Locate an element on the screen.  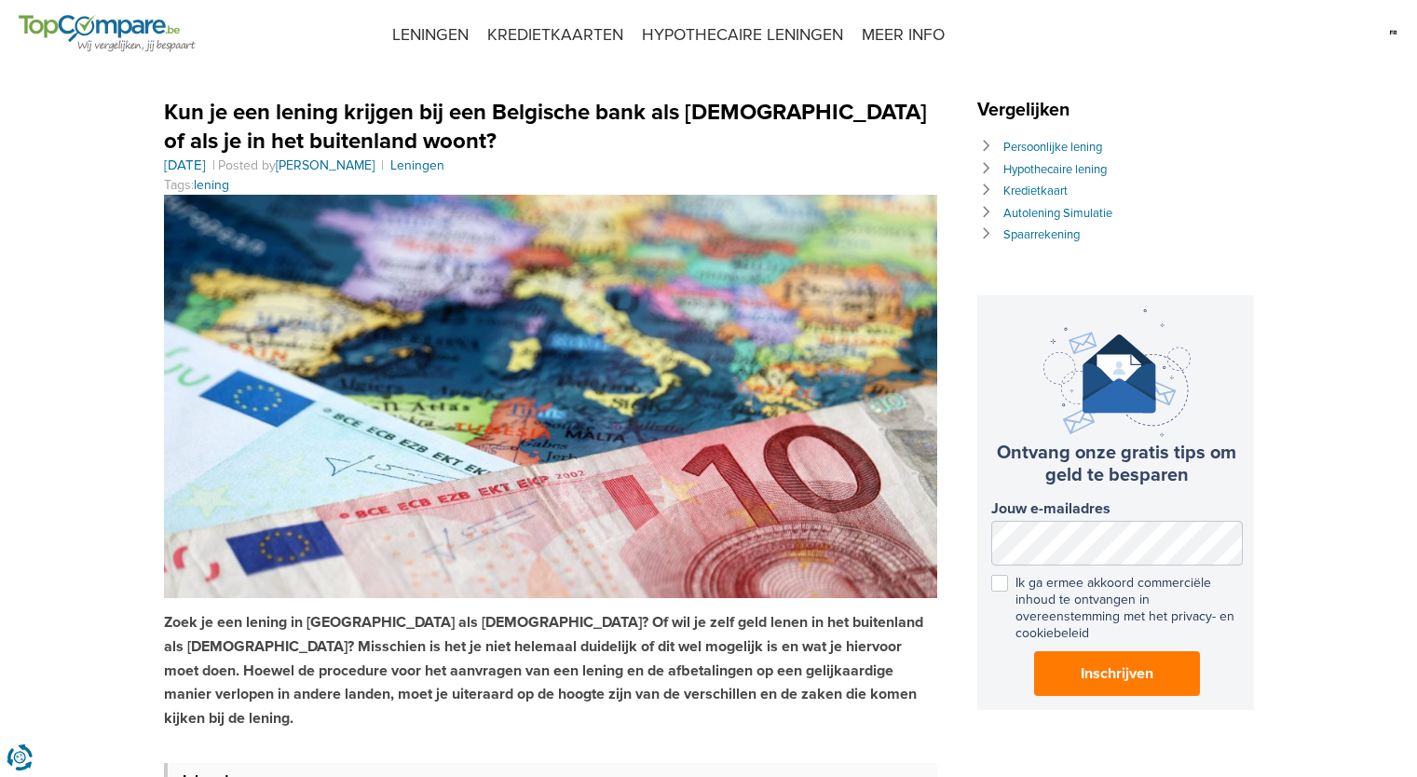
a: Spaarrekening is located at coordinates (1042, 235).